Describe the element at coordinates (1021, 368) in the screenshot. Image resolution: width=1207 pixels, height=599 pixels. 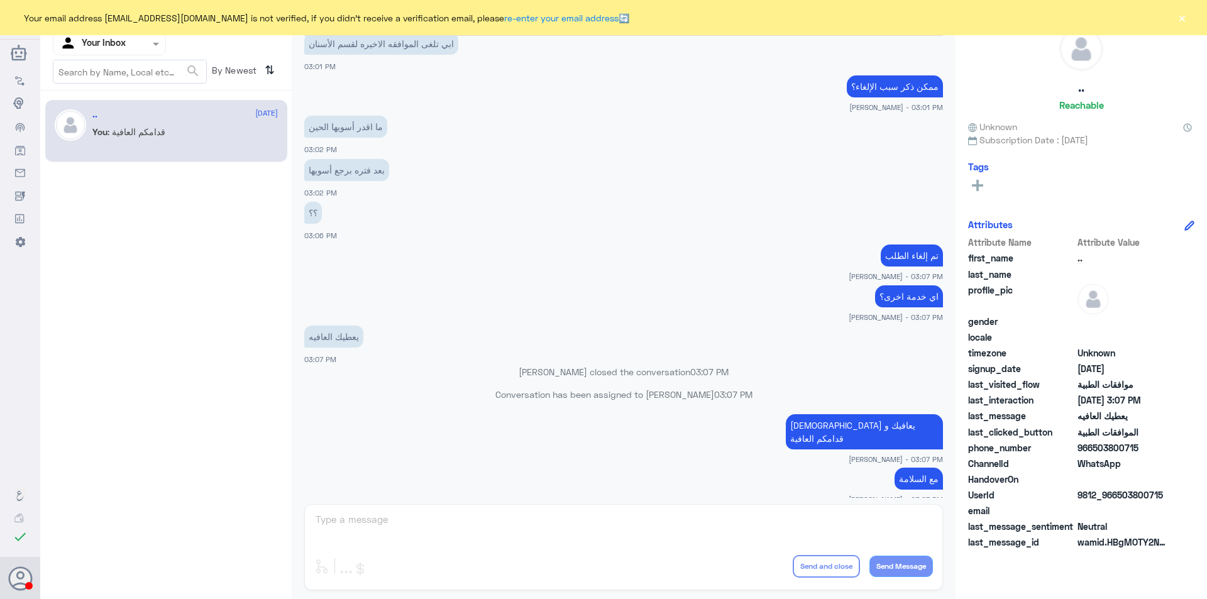
I see `span: signup_date` at that location.